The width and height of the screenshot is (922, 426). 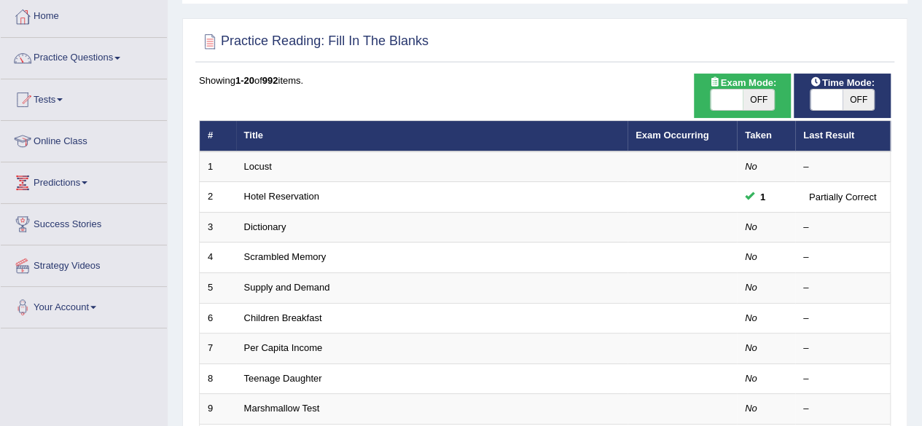 What do you see at coordinates (84, 139) in the screenshot?
I see `a: Online Class` at bounding box center [84, 139].